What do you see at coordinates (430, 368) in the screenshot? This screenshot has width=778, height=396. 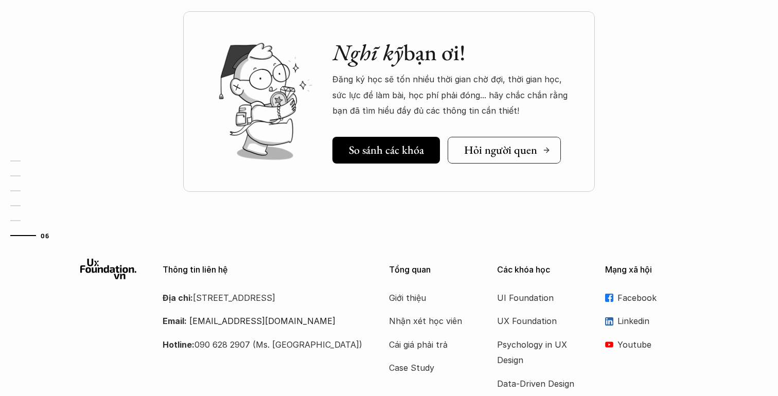 I see `a: Case Study` at bounding box center [430, 368].